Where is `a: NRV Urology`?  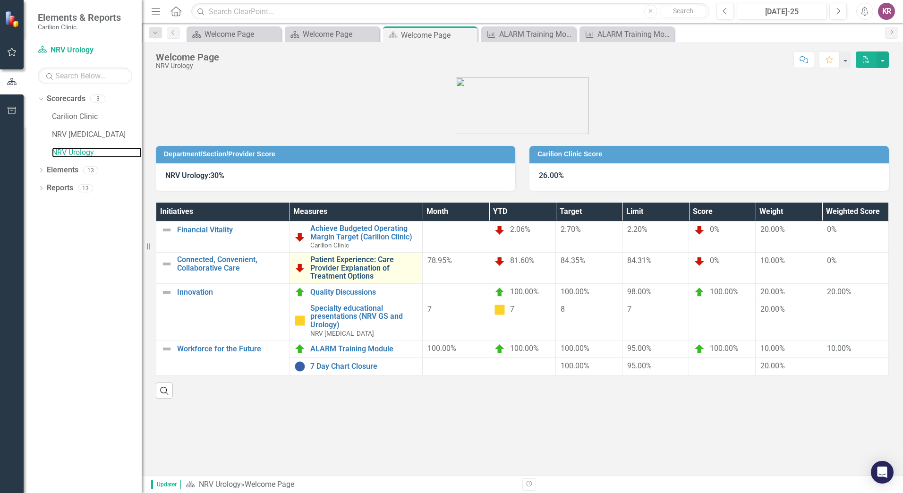
a: NRV Urology is located at coordinates (85, 50).